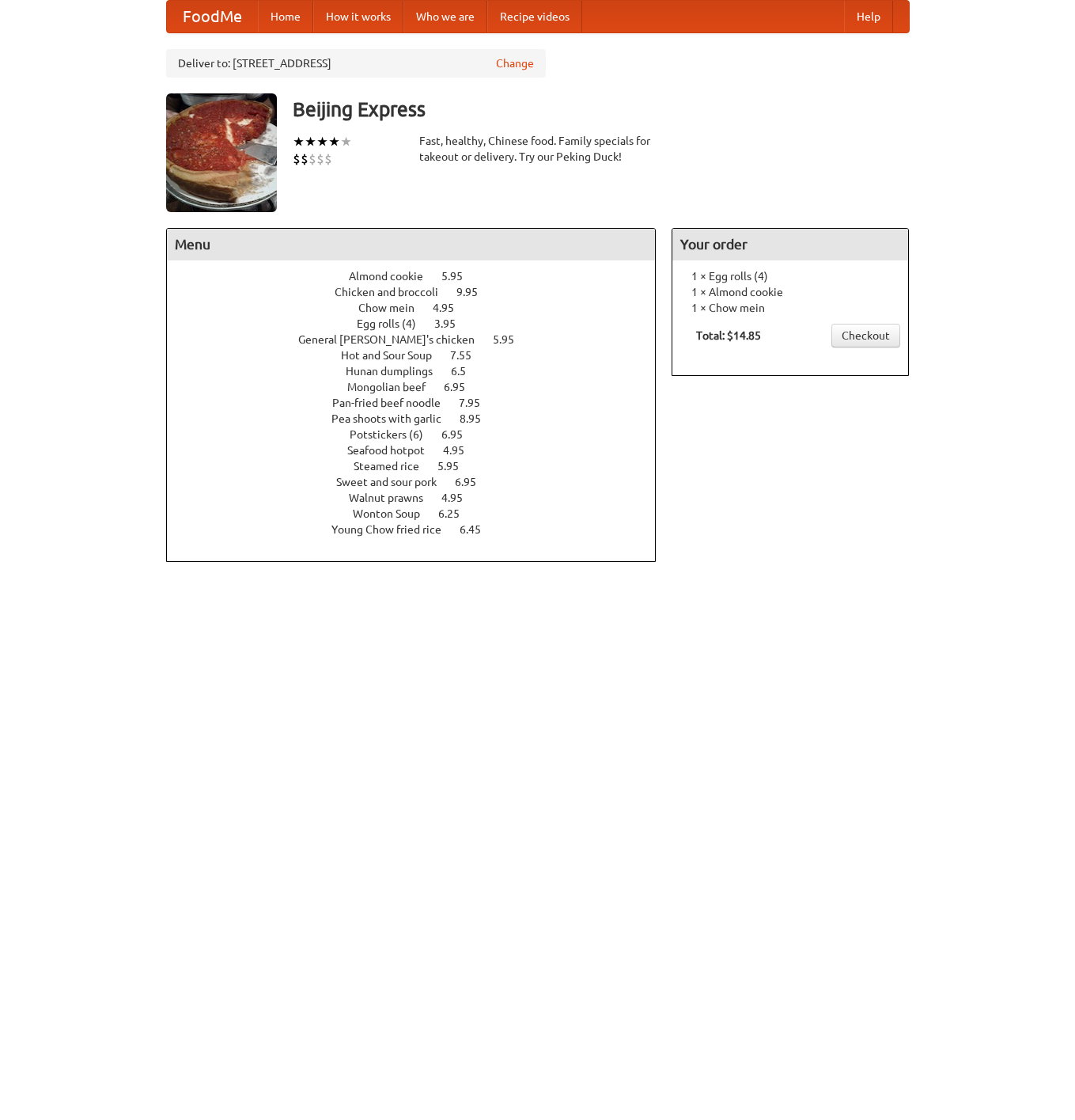  Describe the element at coordinates (601, 109) in the screenshot. I see `h3: Beijing Express` at that location.